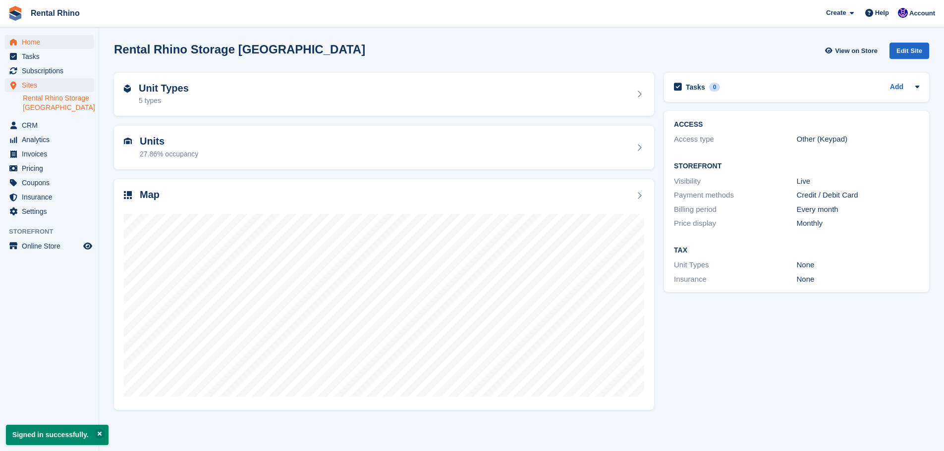 This screenshot has height=451, width=944. What do you see at coordinates (714, 87) in the screenshot?
I see `div: 0` at bounding box center [714, 87].